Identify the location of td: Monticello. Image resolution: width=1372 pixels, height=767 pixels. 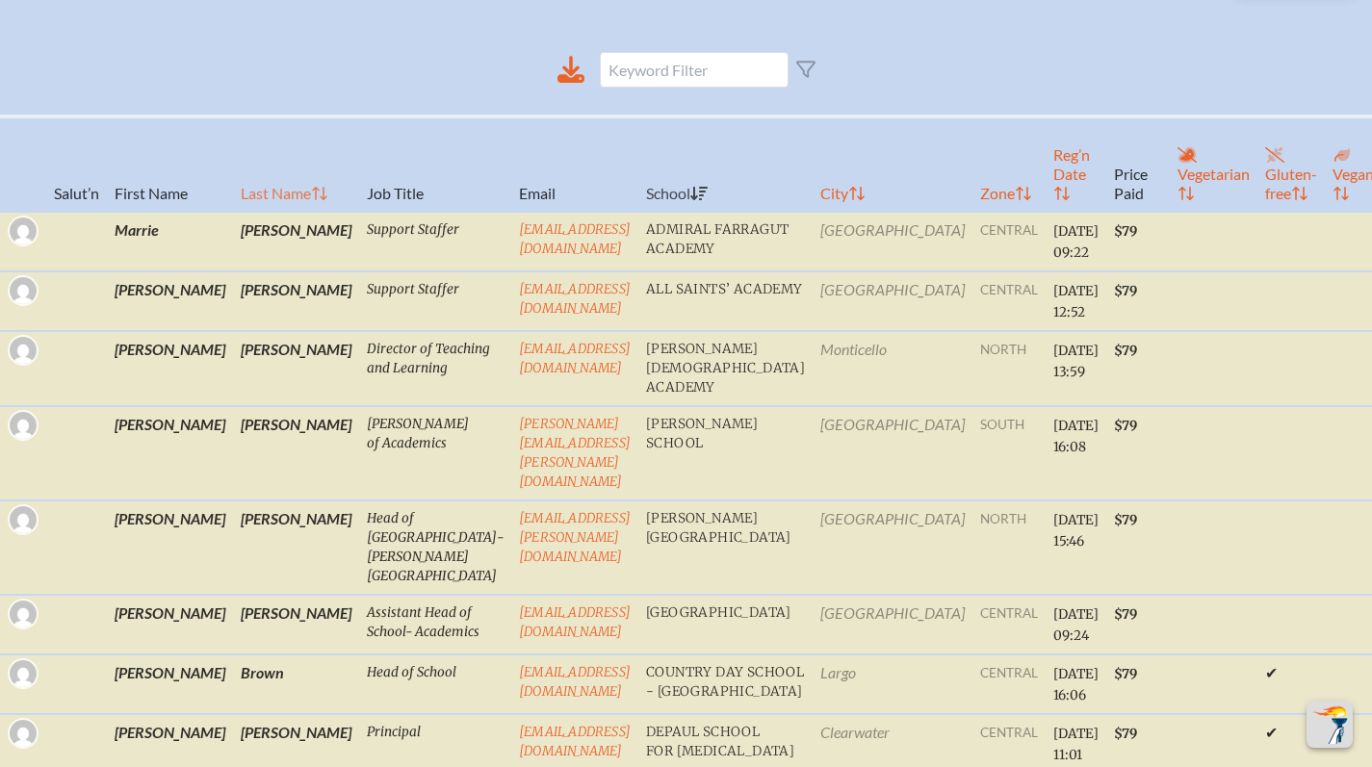
(893, 369).